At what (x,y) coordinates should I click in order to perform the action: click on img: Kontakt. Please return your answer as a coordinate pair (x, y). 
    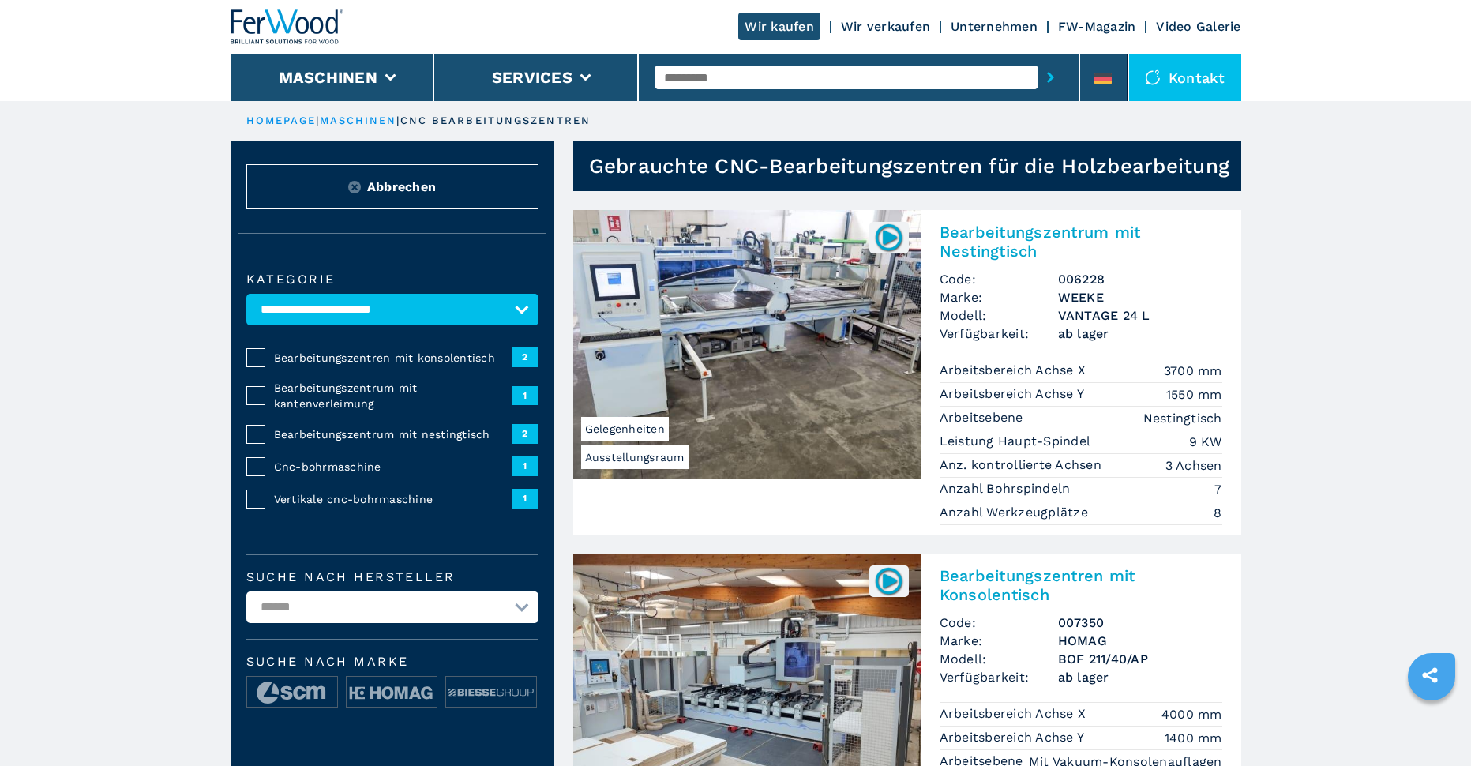
    Looking at the image, I should click on (1153, 77).